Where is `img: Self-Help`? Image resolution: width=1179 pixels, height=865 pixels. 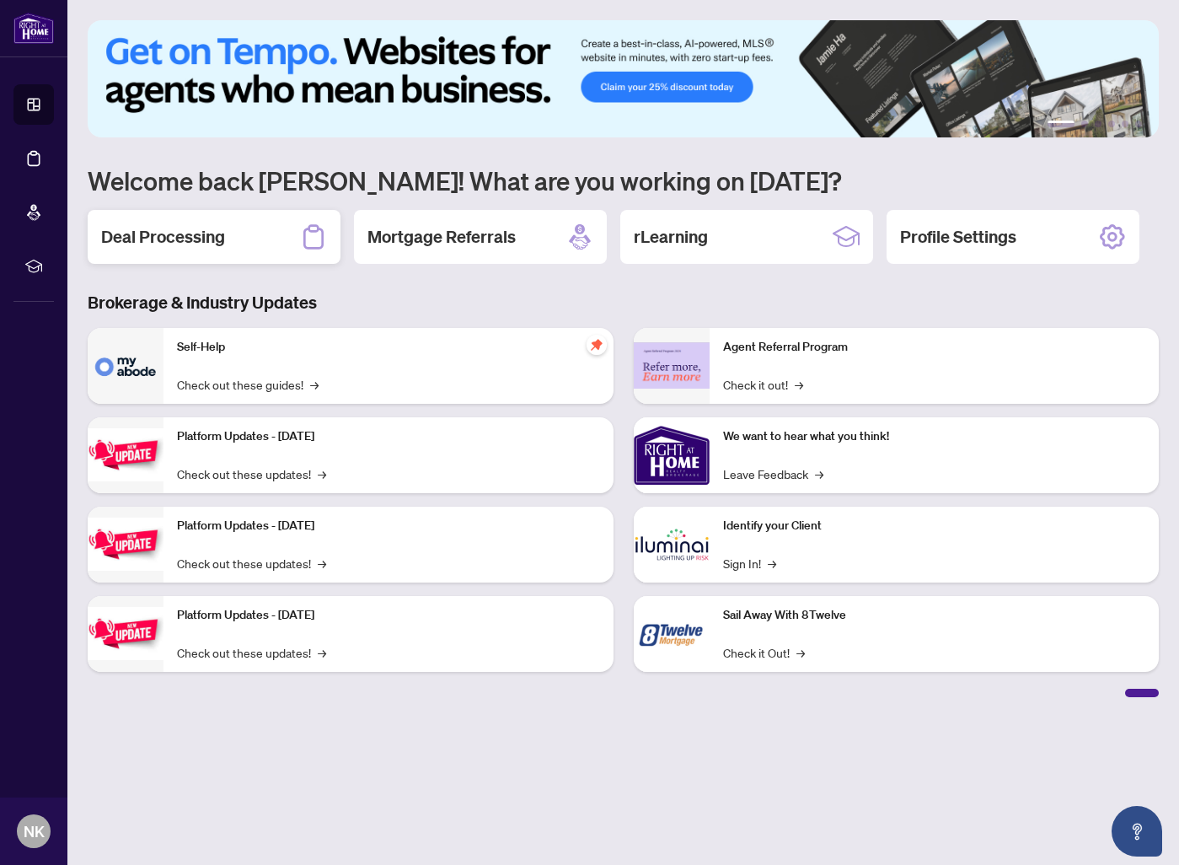 img: Self-Help is located at coordinates (126, 366).